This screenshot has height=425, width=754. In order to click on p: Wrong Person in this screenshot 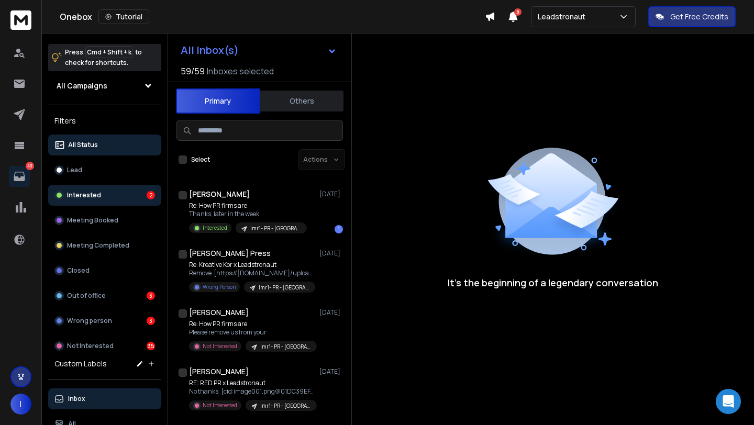, I will do `click(219, 287)`.